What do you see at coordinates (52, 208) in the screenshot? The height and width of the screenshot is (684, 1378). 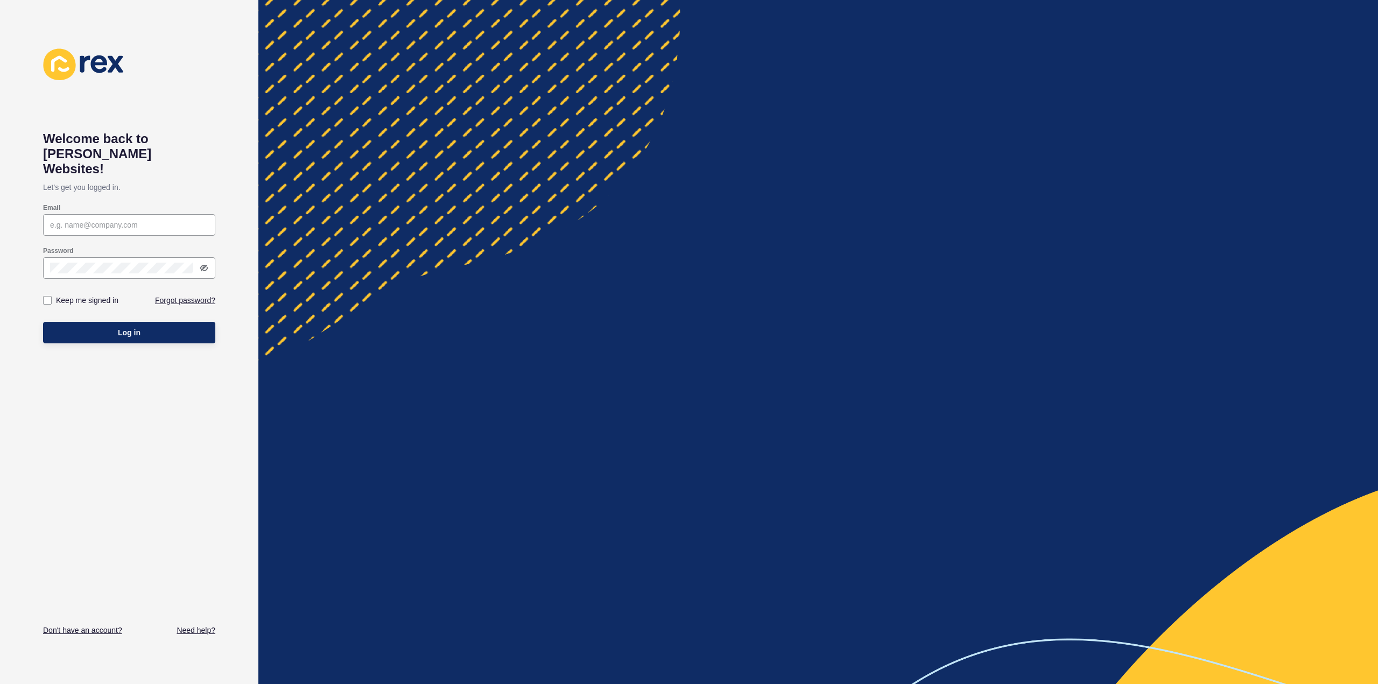 I see `label: Email` at bounding box center [52, 208].